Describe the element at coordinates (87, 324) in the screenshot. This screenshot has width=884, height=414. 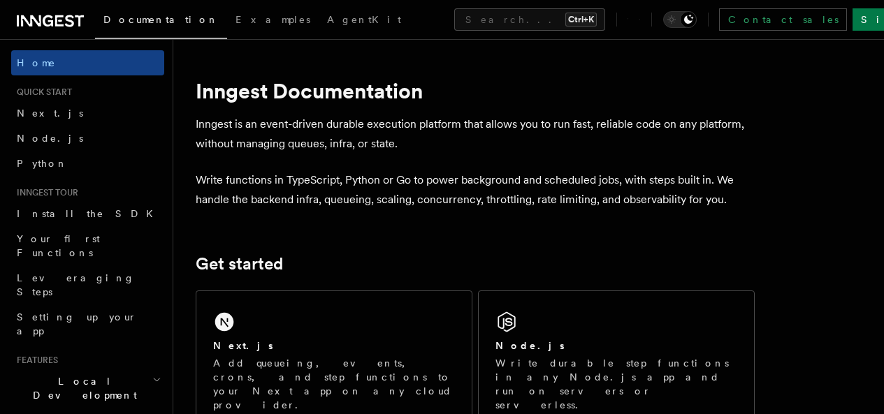
I see `a: Setting up your app` at that location.